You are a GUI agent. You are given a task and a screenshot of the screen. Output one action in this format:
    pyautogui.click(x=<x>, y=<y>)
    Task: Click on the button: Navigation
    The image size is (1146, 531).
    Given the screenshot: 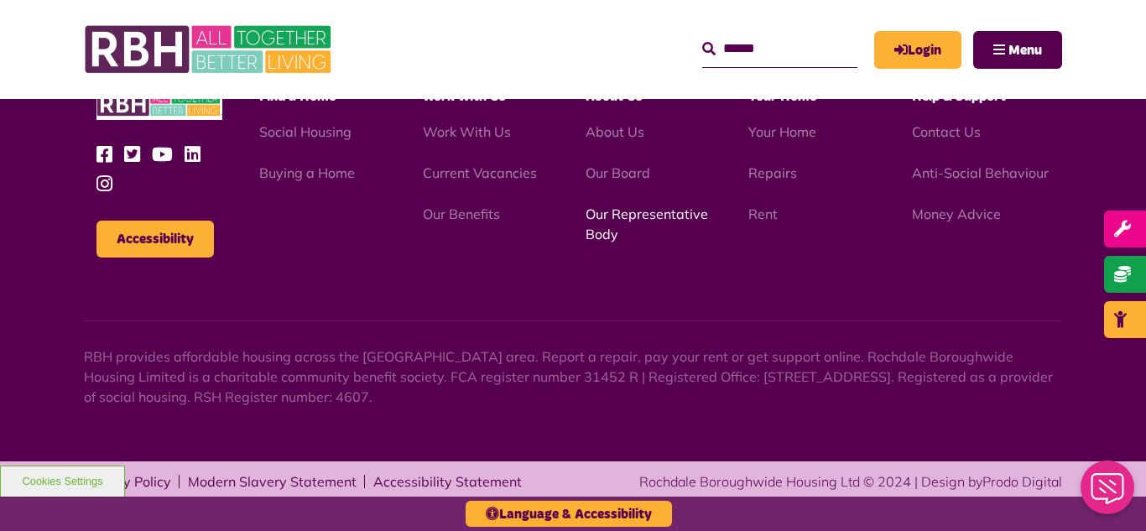 What is the action you would take?
    pyautogui.click(x=1018, y=50)
    